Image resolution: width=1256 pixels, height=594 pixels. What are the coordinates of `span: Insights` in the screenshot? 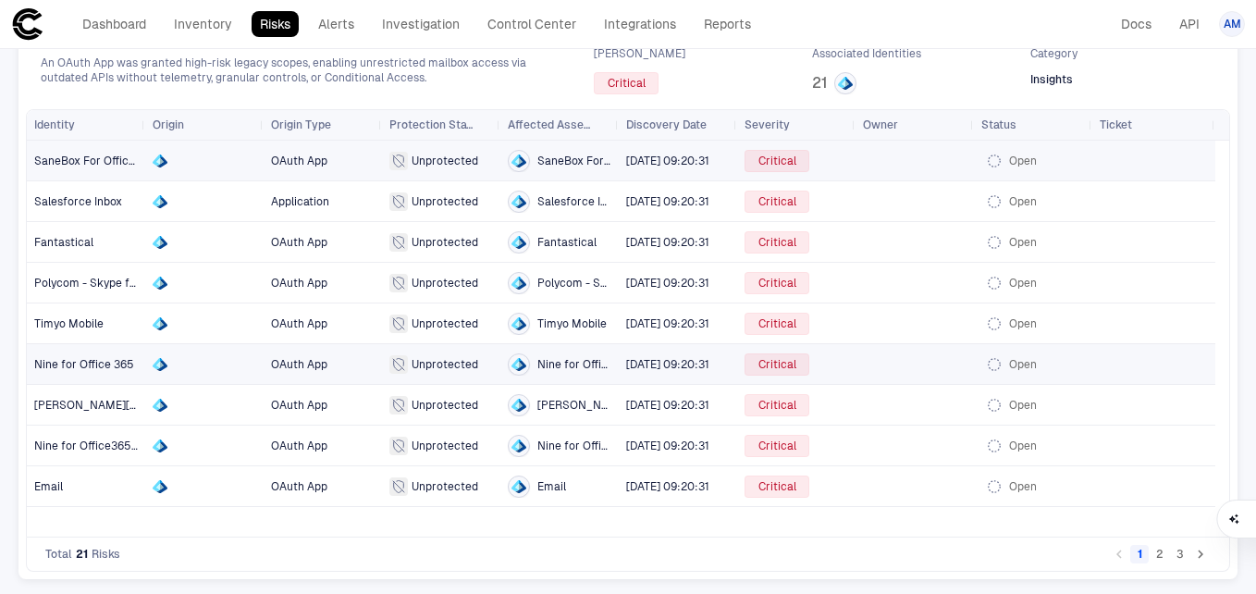 It's located at (1052, 80).